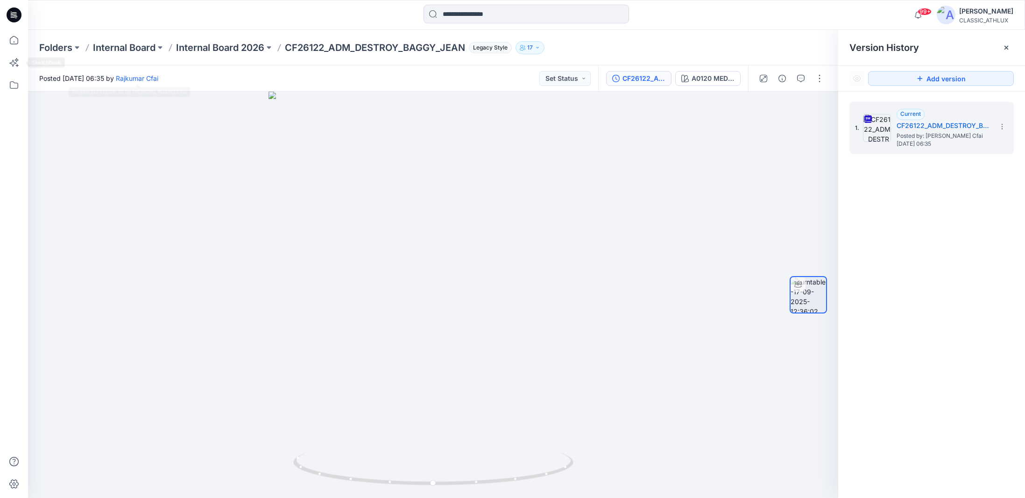 Image resolution: width=1025 pixels, height=498 pixels. I want to click on img: avatar, so click(946, 15).